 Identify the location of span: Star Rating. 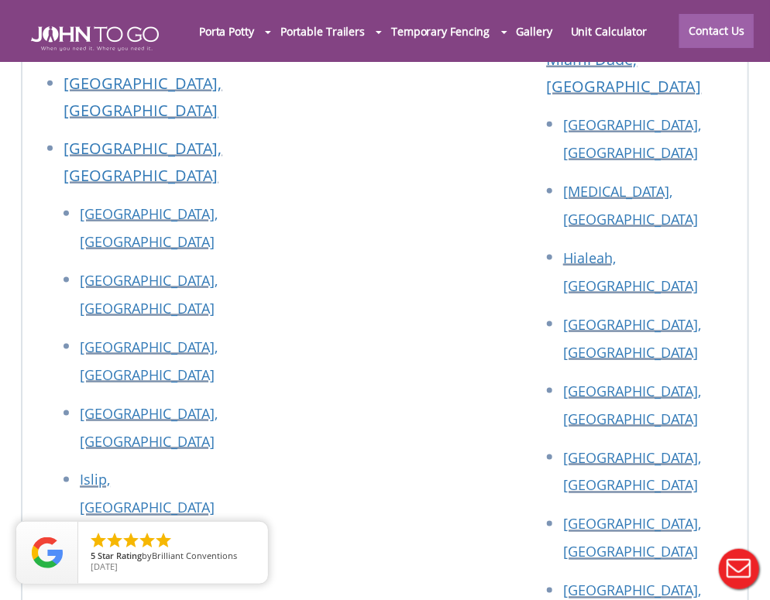
(119, 555).